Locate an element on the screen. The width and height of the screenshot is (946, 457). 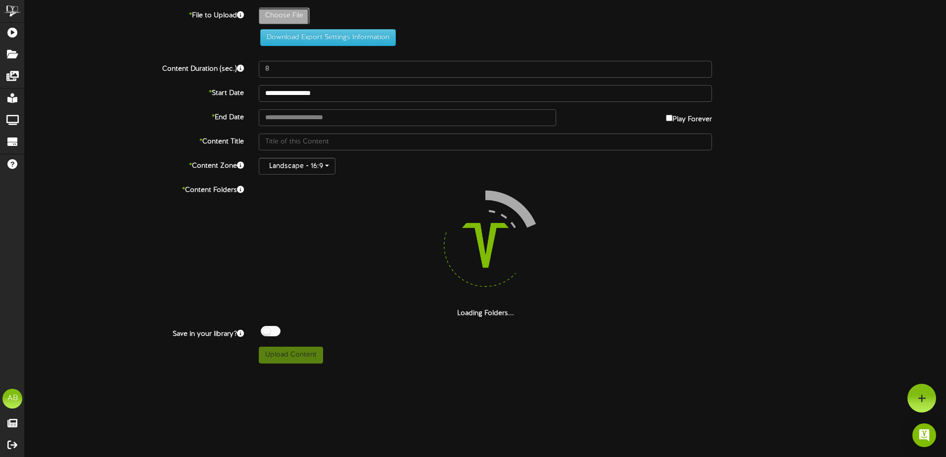
input: Play Forever is located at coordinates (669, 118).